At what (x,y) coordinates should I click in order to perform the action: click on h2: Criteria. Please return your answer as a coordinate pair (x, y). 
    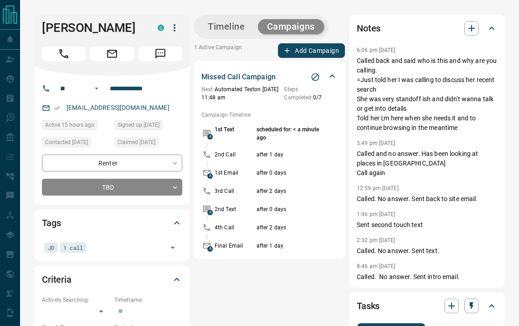
    Looking at the image, I should click on (57, 279).